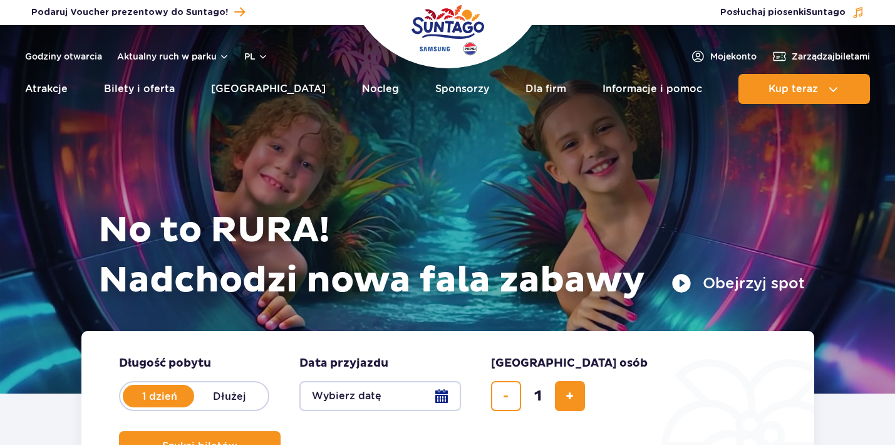 Image resolution: width=895 pixels, height=445 pixels. Describe the element at coordinates (130, 13) in the screenshot. I see `span: Podaruj Voucher prezentowy do Suntago!` at that location.